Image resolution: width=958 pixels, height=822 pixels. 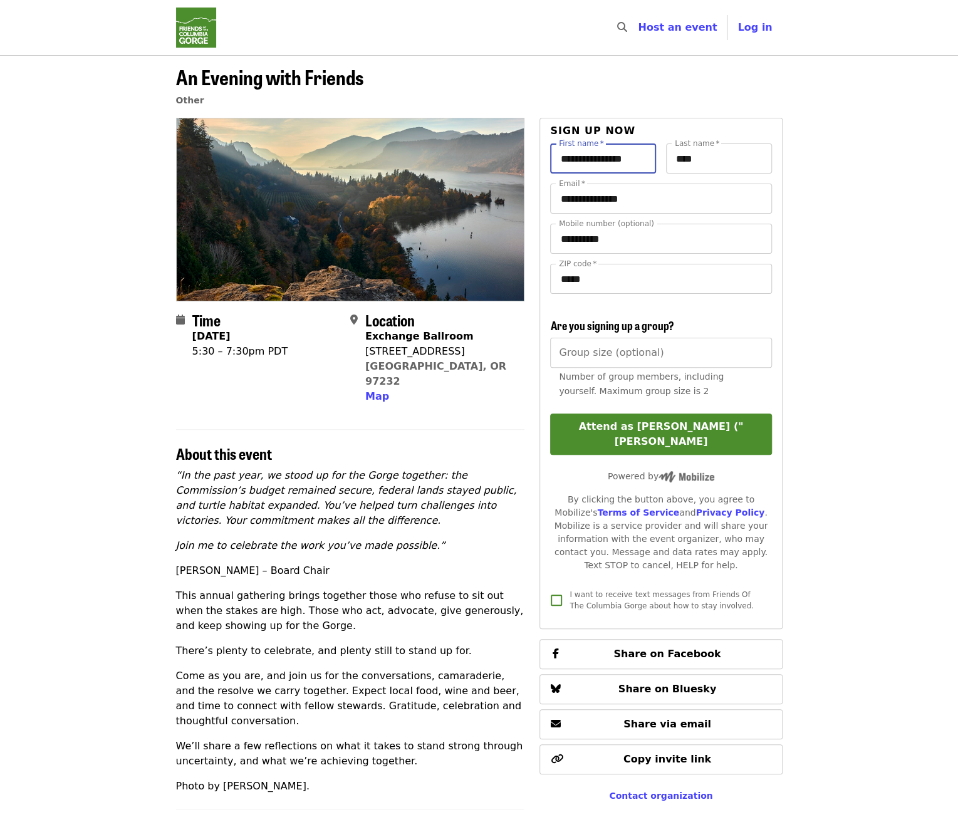 I want to click on p: There’s plenty to celebrate, and plenty still to stand up for., so click(x=350, y=651).